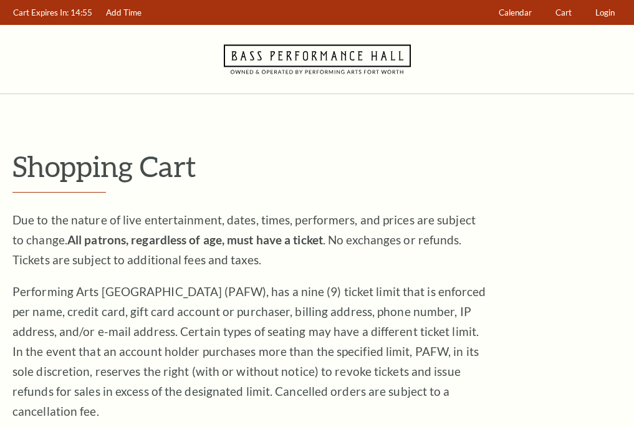 This screenshot has width=634, height=427. Describe the element at coordinates (515, 12) in the screenshot. I see `span: Calendar` at that location.